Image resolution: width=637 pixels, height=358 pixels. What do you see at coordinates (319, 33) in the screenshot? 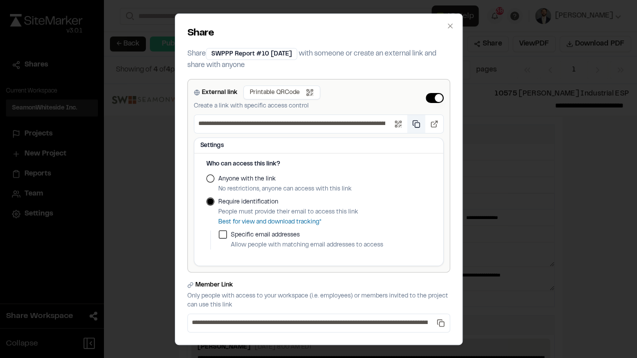
I see `h2: Share` at bounding box center [319, 33].